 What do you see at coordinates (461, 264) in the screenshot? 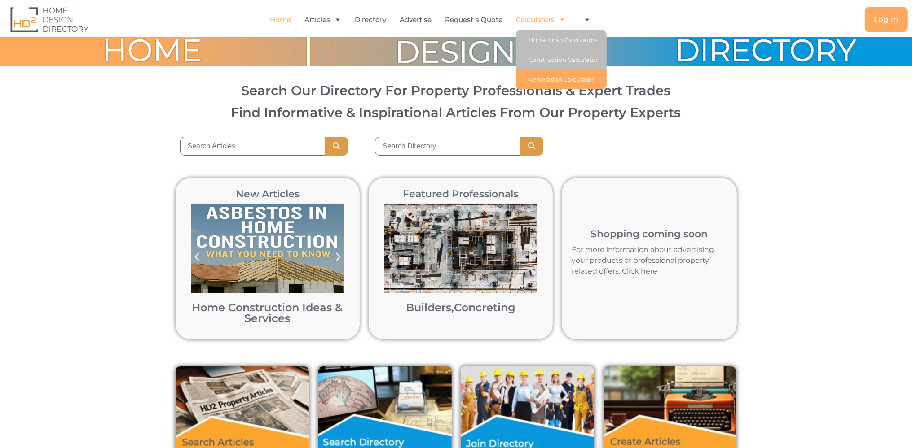
I see `div: 1 / 12` at bounding box center [461, 264].